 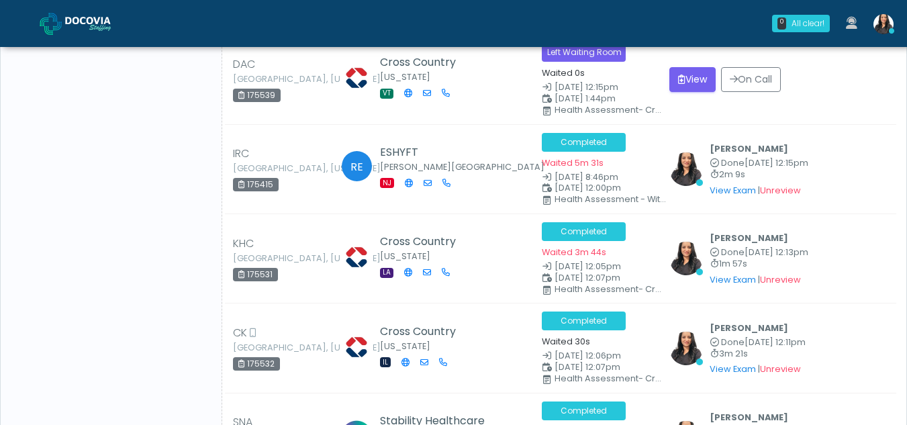 What do you see at coordinates (31, 26) in the screenshot?
I see `button: Open LiveChat chat widget` at bounding box center [31, 26].